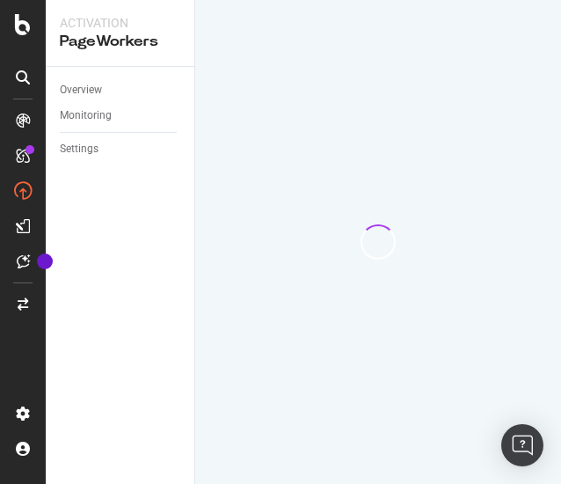 The width and height of the screenshot is (561, 484). I want to click on div: Monitoring, so click(85, 115).